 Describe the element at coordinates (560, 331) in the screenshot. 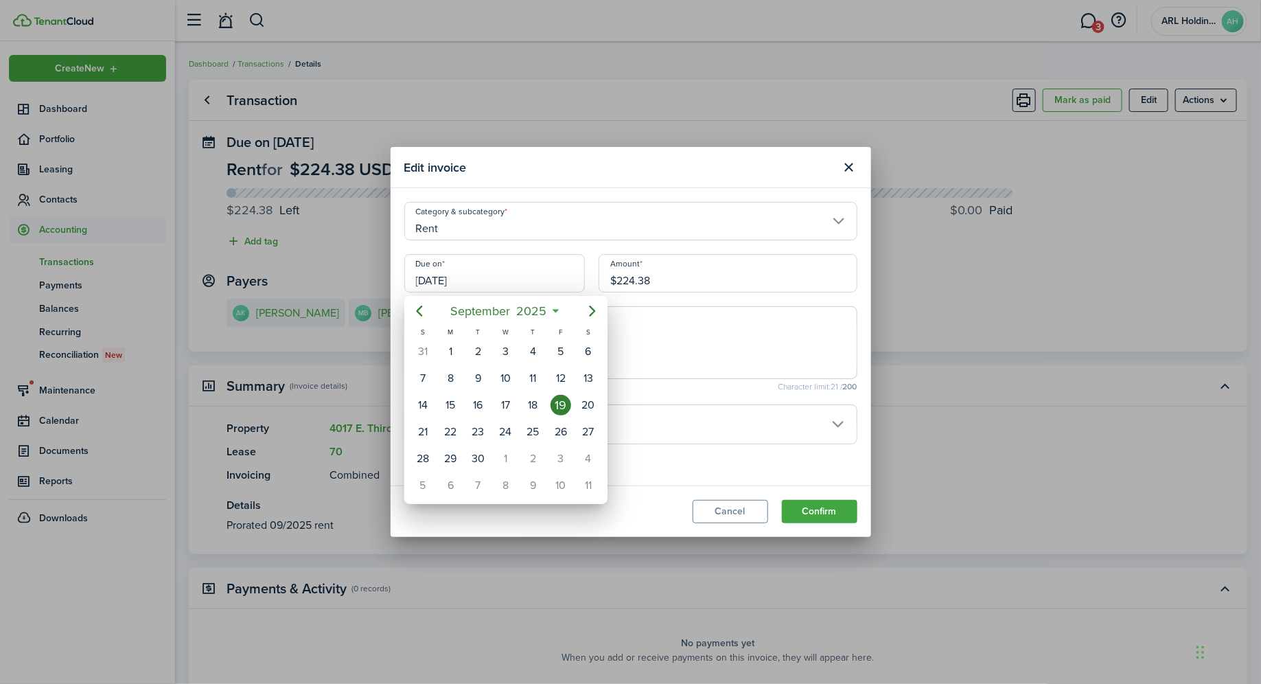

I see `div: F` at that location.